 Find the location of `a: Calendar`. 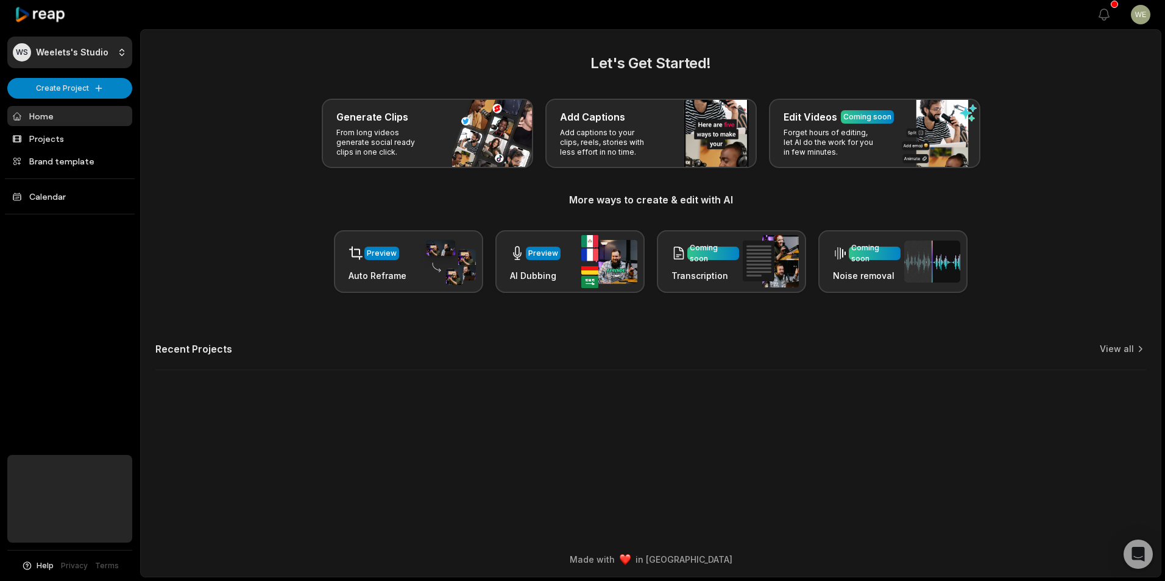

a: Calendar is located at coordinates (69, 196).